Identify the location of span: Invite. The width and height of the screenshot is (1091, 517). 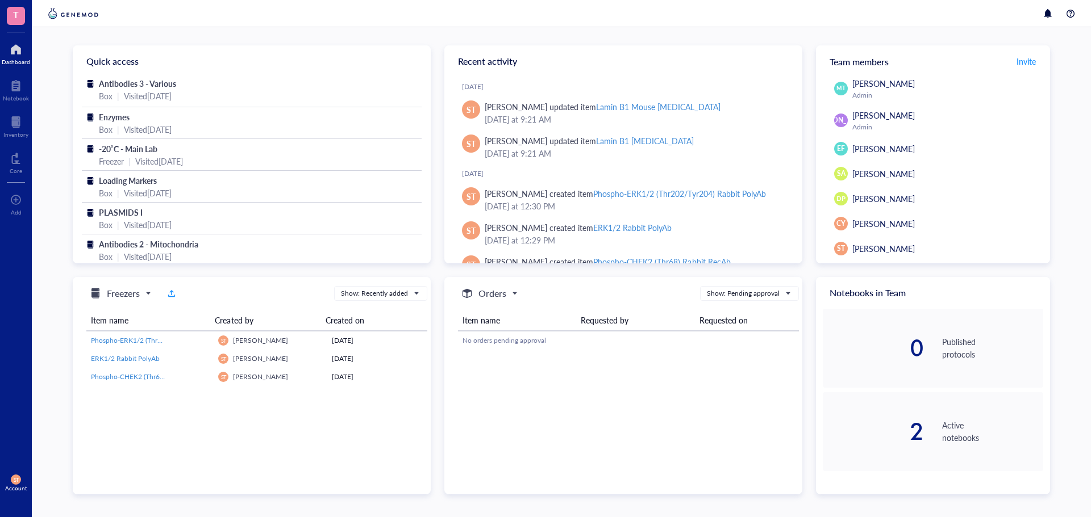
(1026, 61).